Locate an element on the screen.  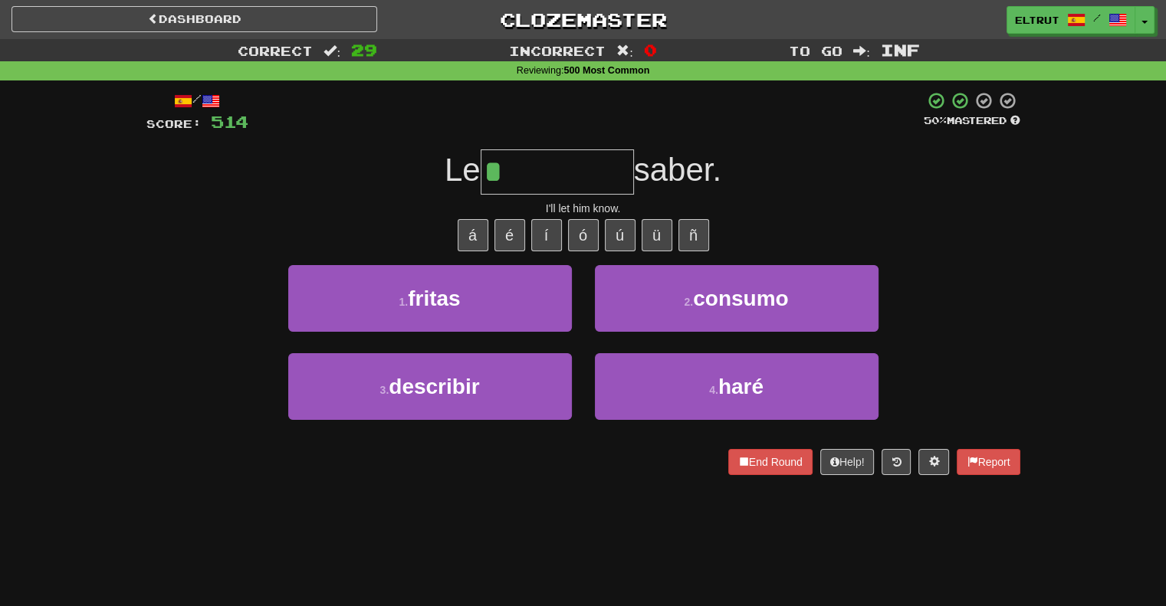
span: eltrut is located at coordinates (1037, 20).